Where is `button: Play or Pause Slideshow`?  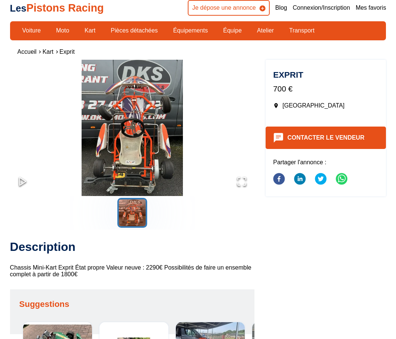 button: Play or Pause Slideshow is located at coordinates (23, 182).